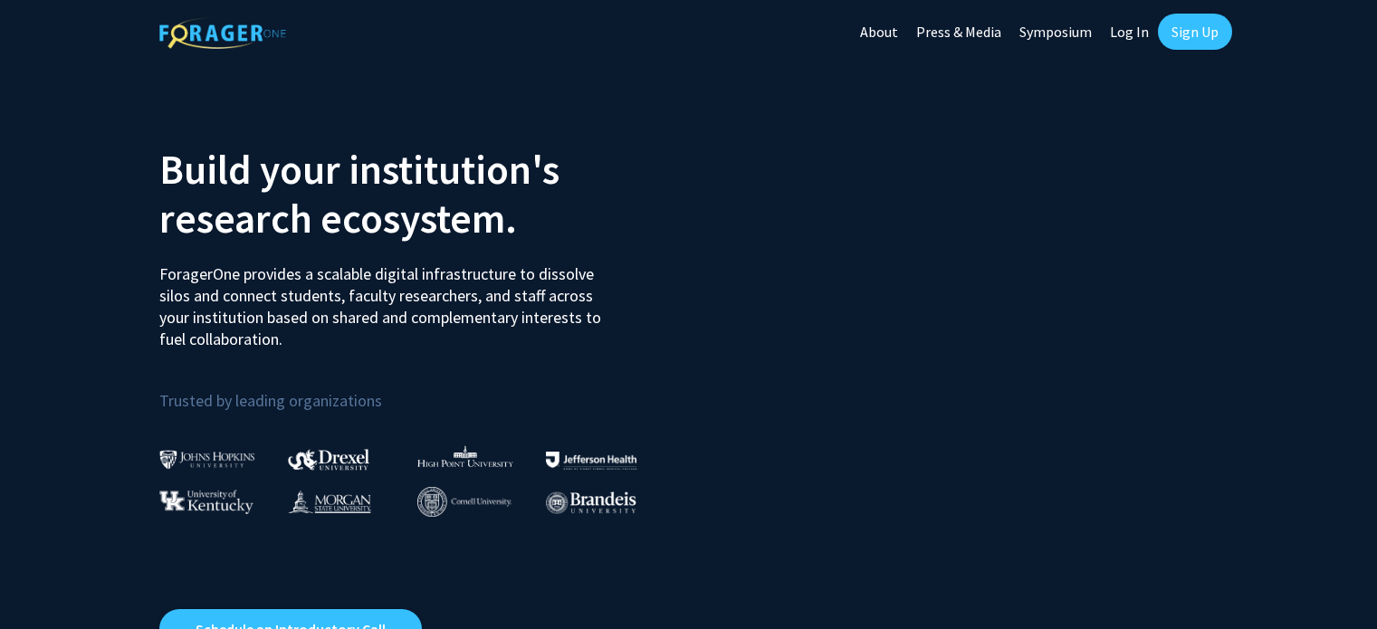  Describe the element at coordinates (206, 501) in the screenshot. I see `img: University of Kentucky` at that location.